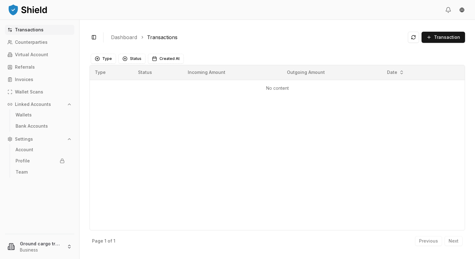 The image size is (475, 259). Describe the element at coordinates (124, 37) in the screenshot. I see `a: Dashboard` at that location.